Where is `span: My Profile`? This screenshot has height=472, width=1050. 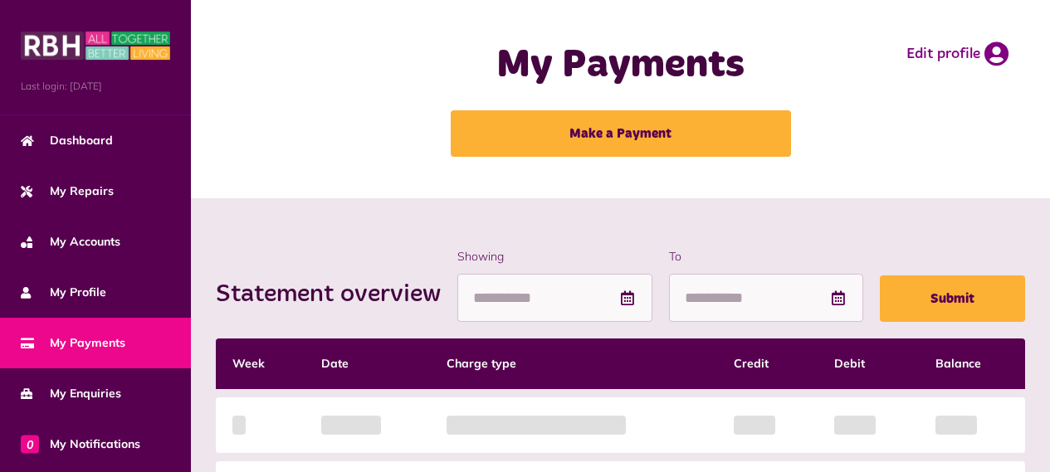
span: My Profile is located at coordinates (63, 292).